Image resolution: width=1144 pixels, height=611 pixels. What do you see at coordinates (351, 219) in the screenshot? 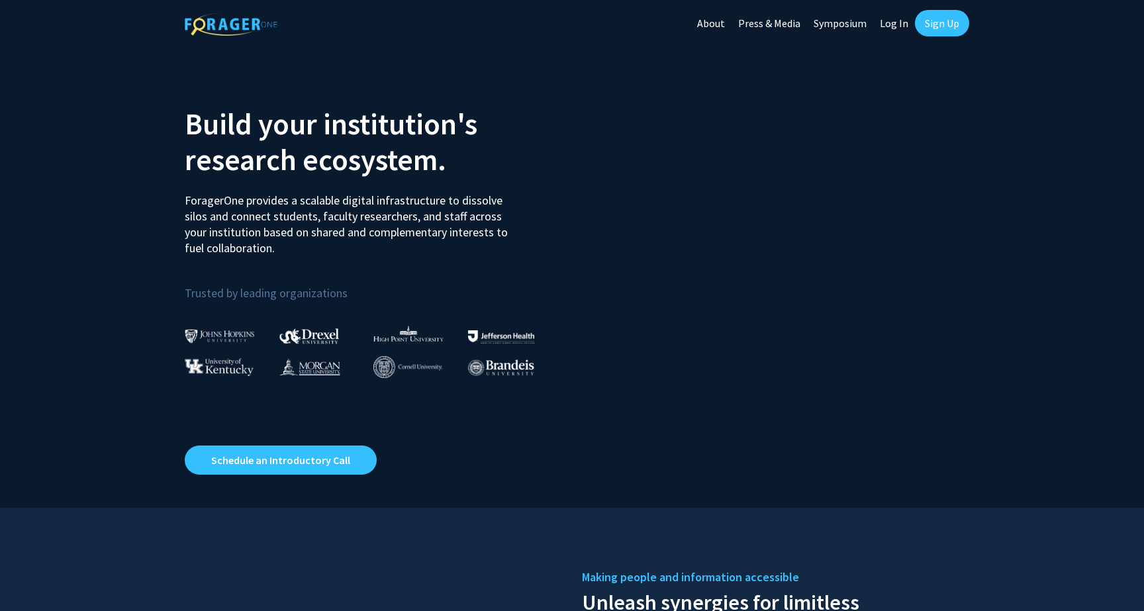
I see `p: ForagerOne provides a scalable digital infrastructure to dissolve silos and connect students, fac...` at bounding box center [351, 219].